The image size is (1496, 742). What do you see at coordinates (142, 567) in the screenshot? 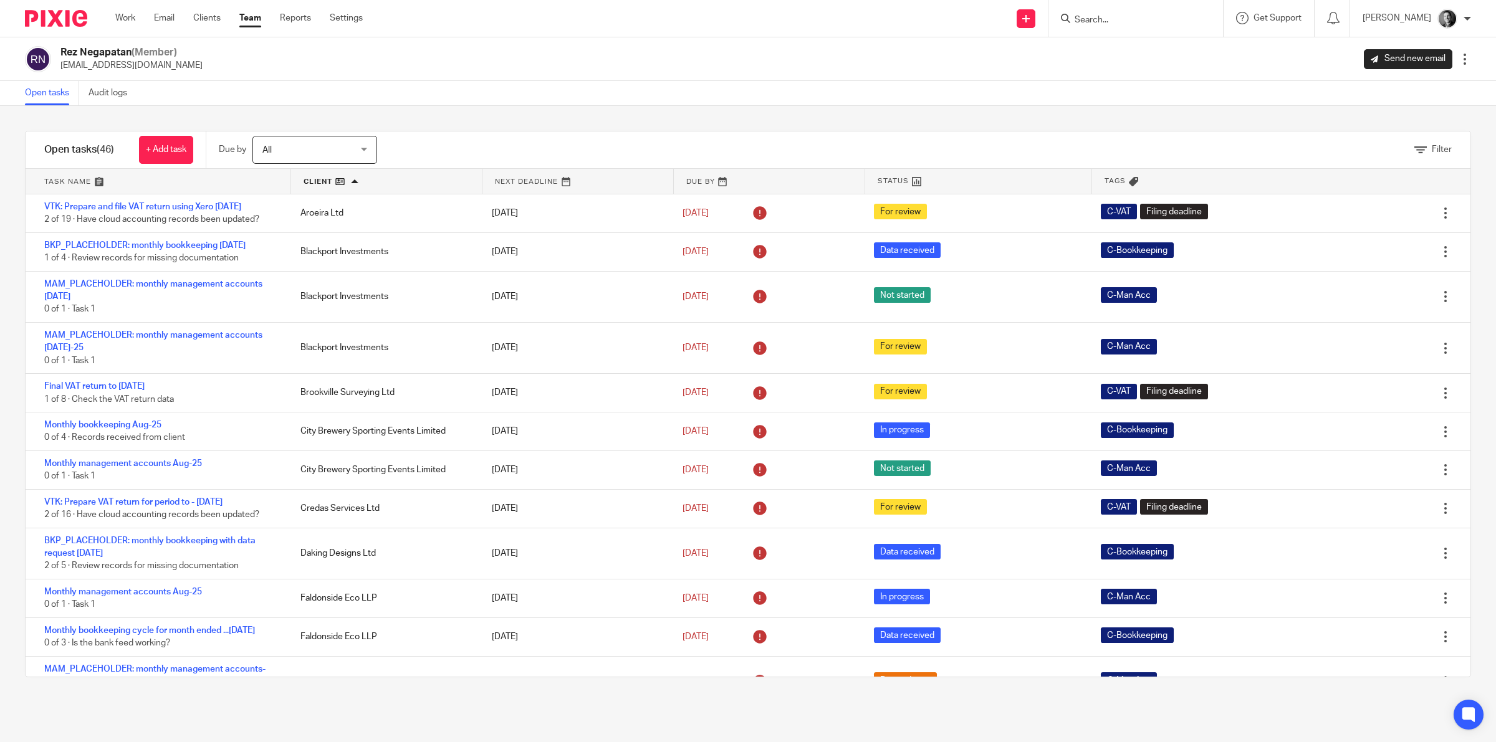
I see `span: 2 of 5 · Review records for missing documentation` at bounding box center [142, 567].